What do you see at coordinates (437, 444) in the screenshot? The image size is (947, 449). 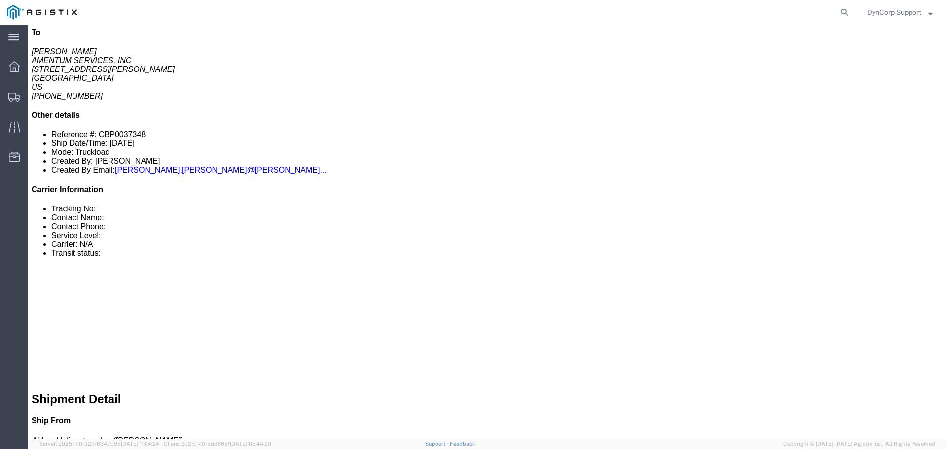 I see `a: Support` at bounding box center [437, 444].